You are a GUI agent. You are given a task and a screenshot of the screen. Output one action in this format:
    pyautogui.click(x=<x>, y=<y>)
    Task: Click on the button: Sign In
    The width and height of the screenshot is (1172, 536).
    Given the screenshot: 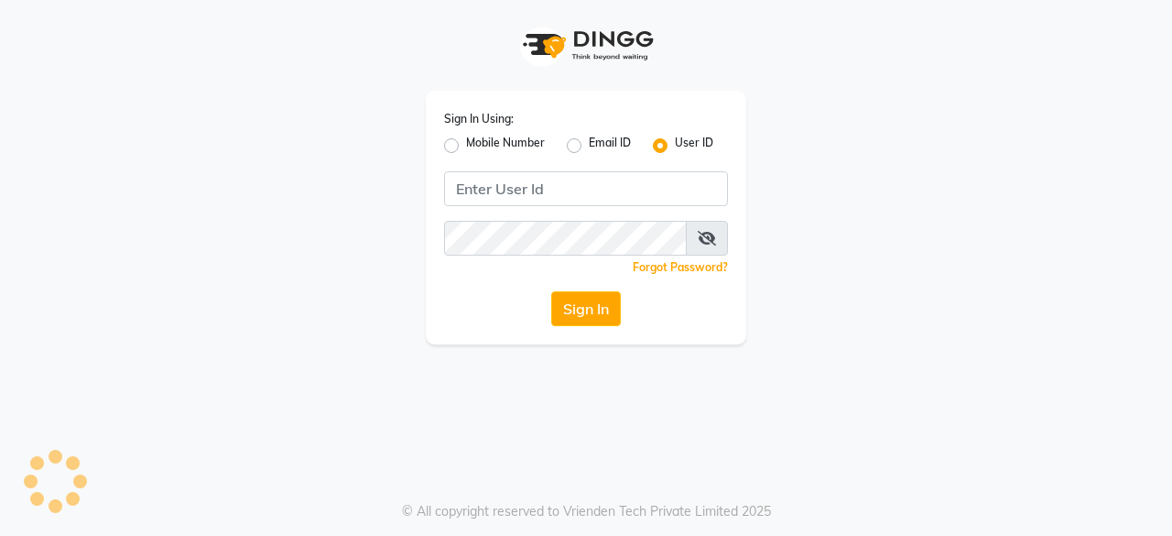 What is the action you would take?
    pyautogui.click(x=586, y=309)
    